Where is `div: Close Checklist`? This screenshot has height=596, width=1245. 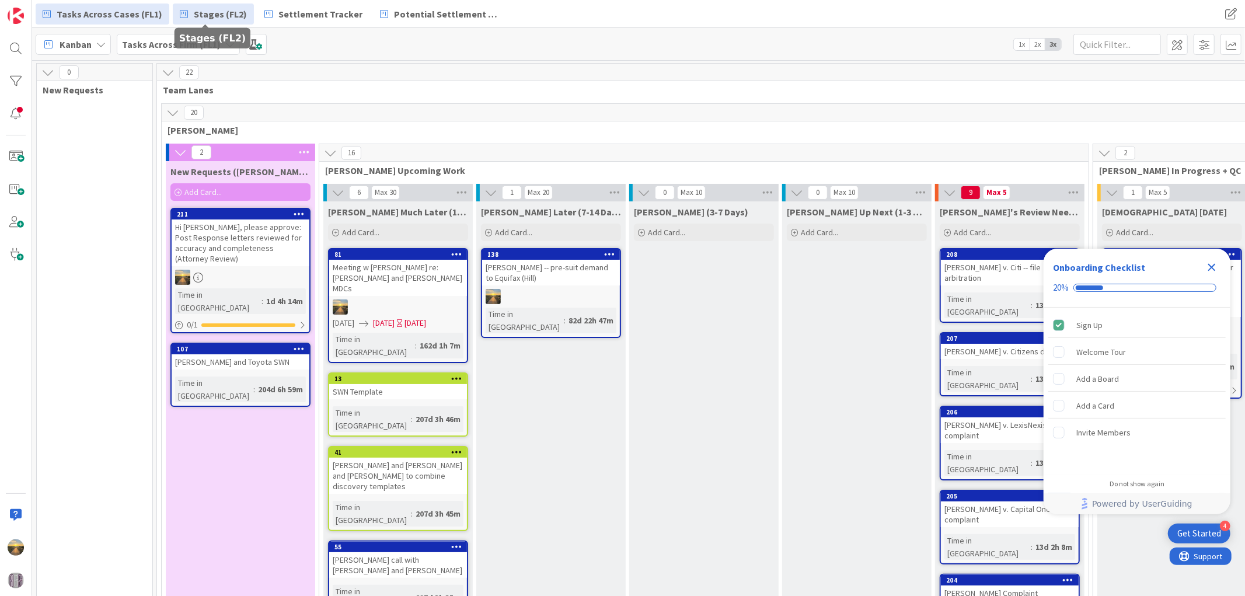
div: Close Checklist is located at coordinates (1212, 267).